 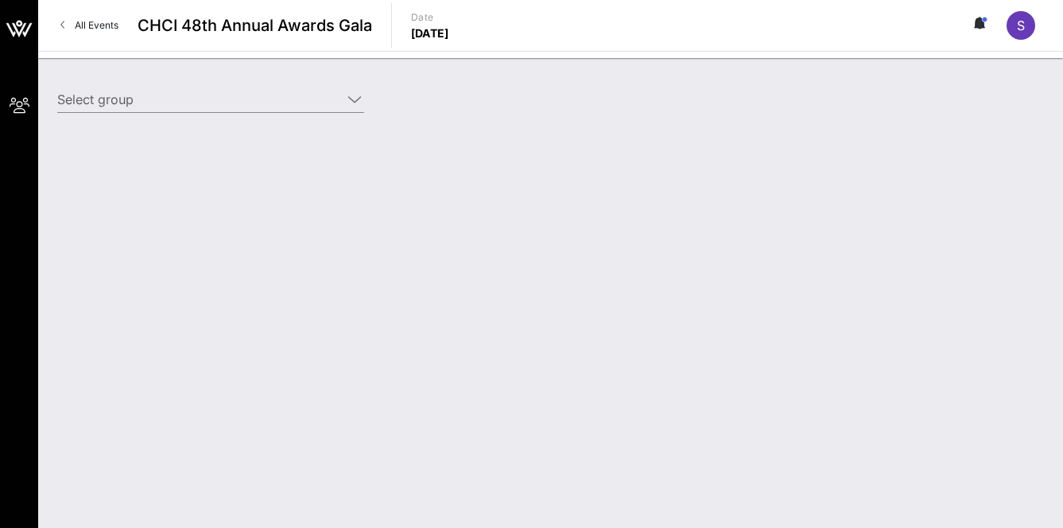 What do you see at coordinates (89, 25) in the screenshot?
I see `a: All Events` at bounding box center [89, 25].